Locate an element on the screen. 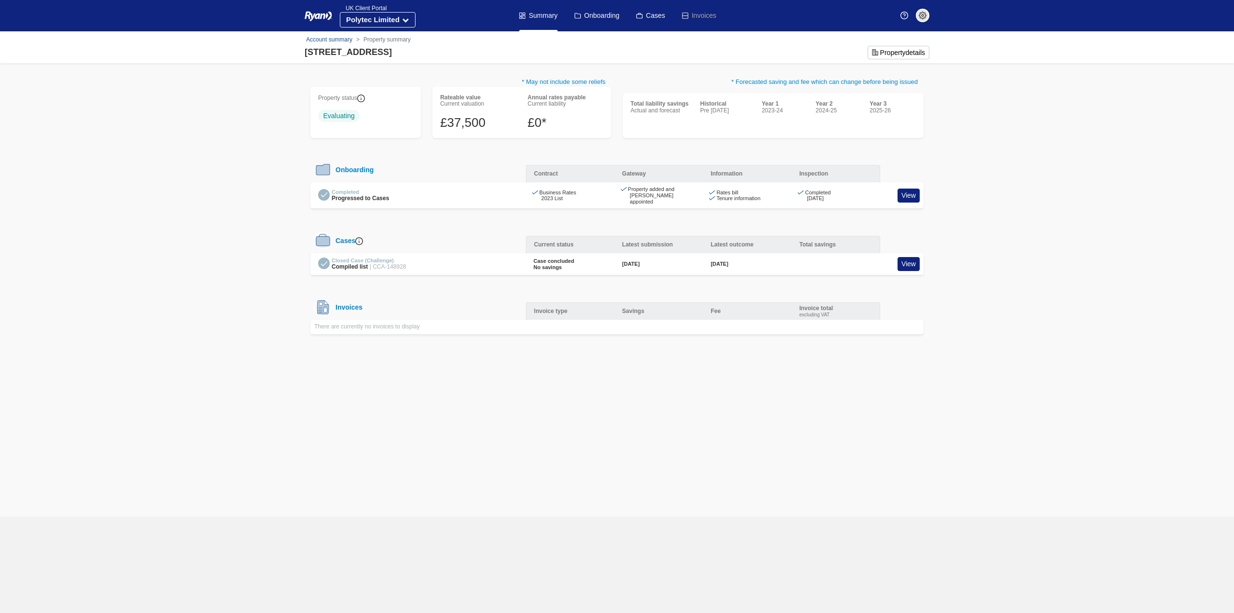 This screenshot has width=1234, height=613. li: Property summary is located at coordinates (381, 40).